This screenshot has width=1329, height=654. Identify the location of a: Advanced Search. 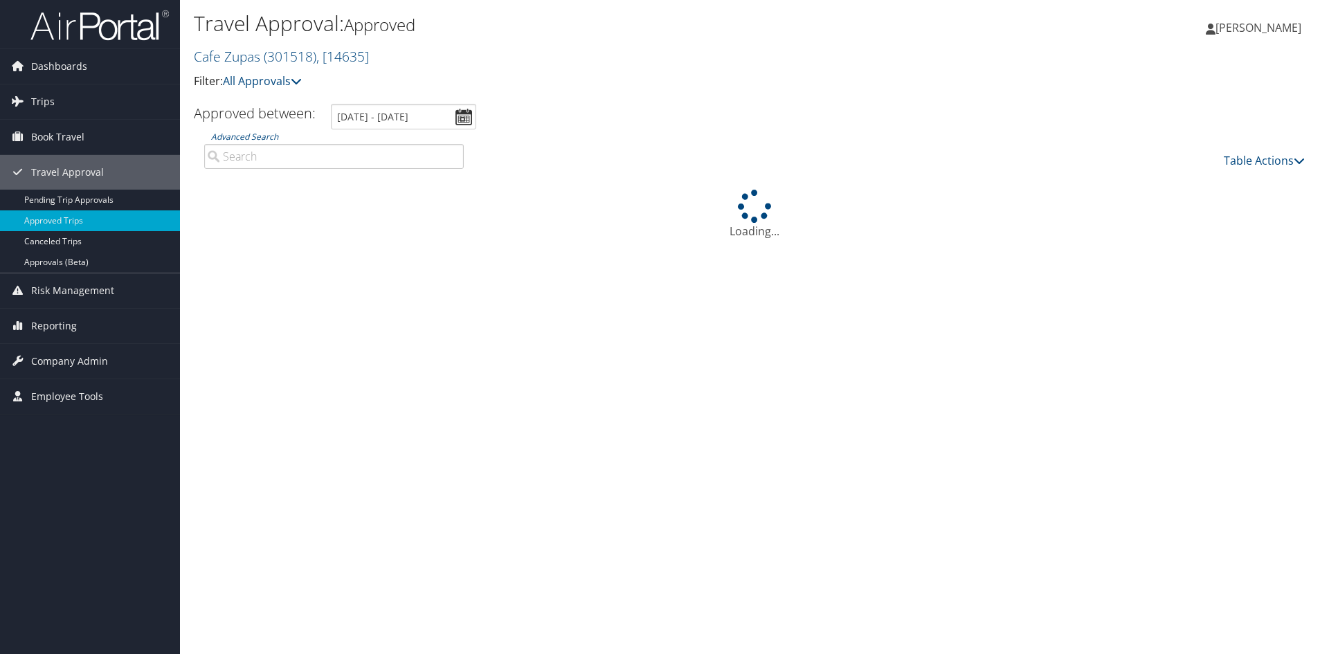
(244, 136).